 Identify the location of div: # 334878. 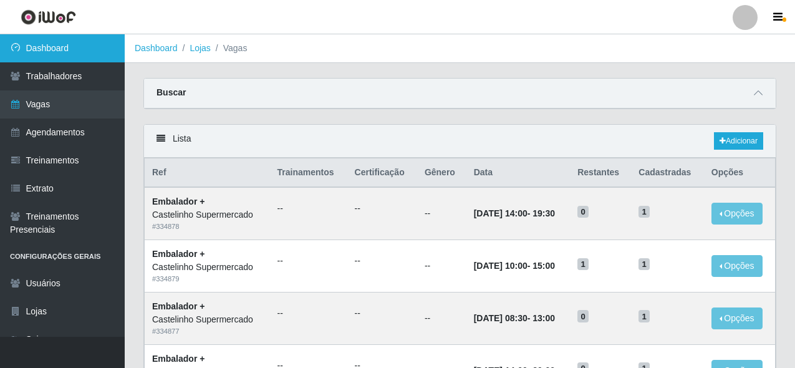
(207, 226).